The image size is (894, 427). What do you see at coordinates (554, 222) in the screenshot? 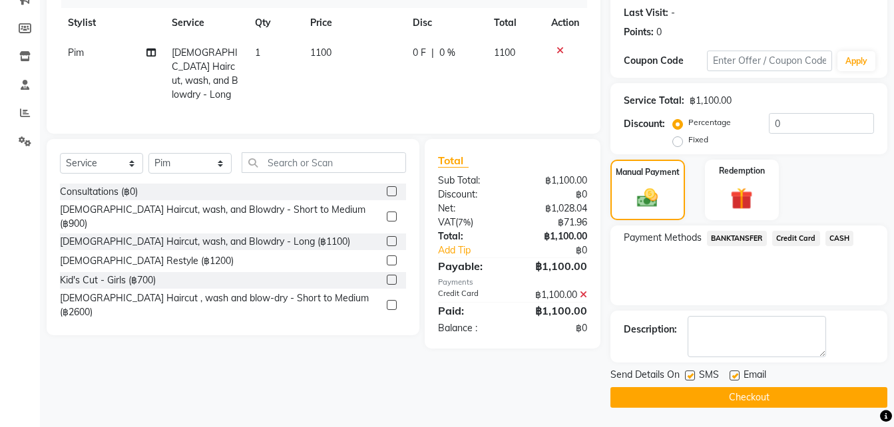
I see `div: ฿71.96` at bounding box center [554, 222].